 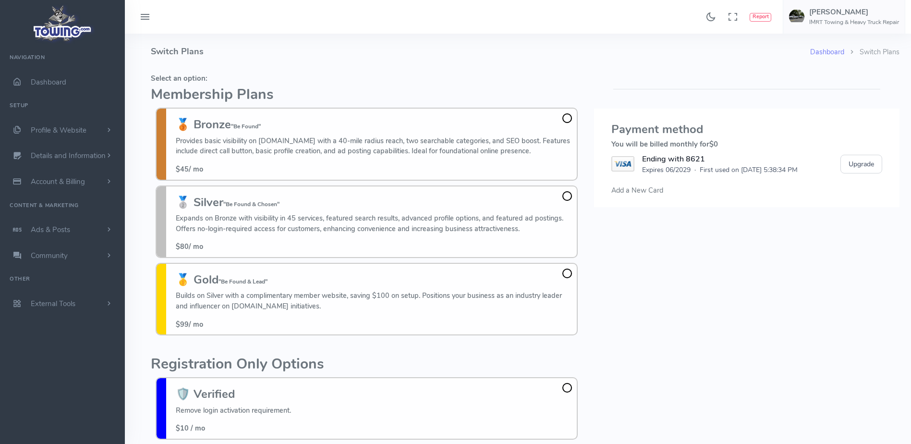 I want to click on small: "Be Found", so click(x=246, y=126).